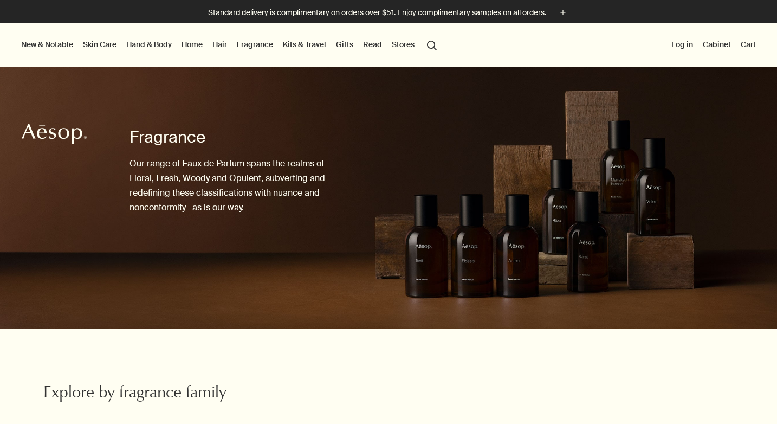 The height and width of the screenshot is (424, 777). Describe the element at coordinates (748, 44) in the screenshot. I see `button: Cart` at that location.